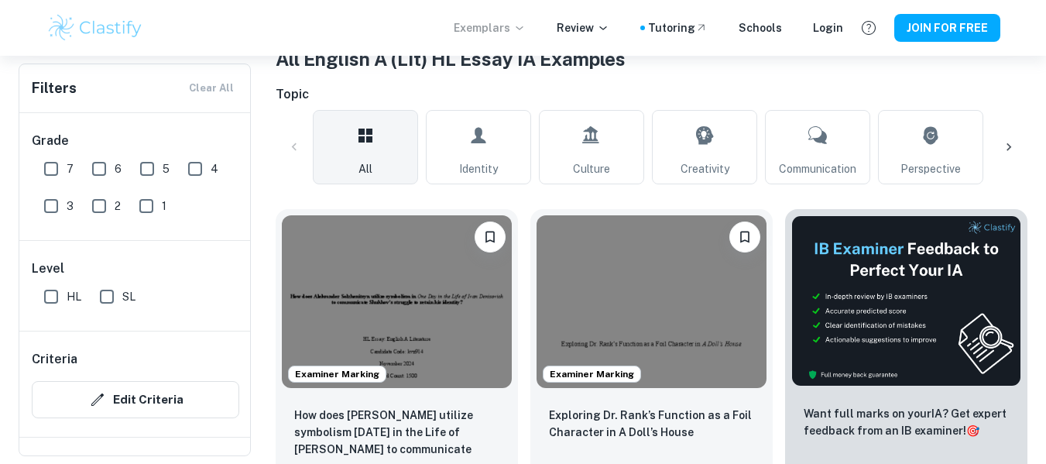  What do you see at coordinates (365, 169) in the screenshot?
I see `span: All` at bounding box center [365, 169].